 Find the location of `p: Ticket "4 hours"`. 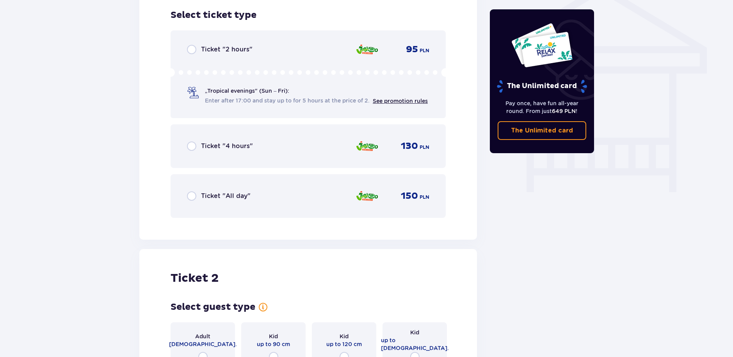

p: Ticket "4 hours" is located at coordinates (227, 146).